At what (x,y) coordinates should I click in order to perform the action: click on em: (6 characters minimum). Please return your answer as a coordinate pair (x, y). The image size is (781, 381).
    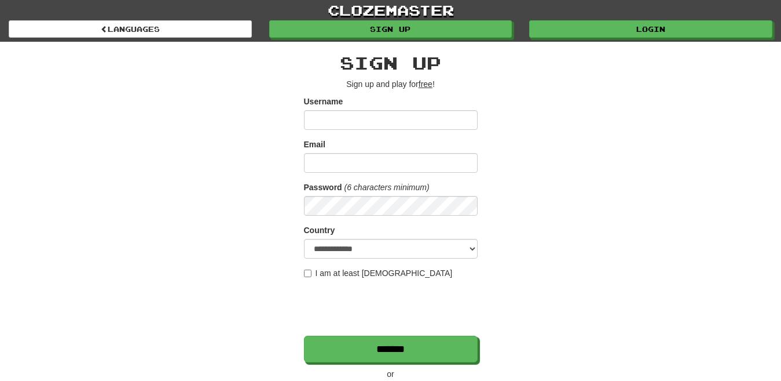
    Looking at the image, I should click on (387, 187).